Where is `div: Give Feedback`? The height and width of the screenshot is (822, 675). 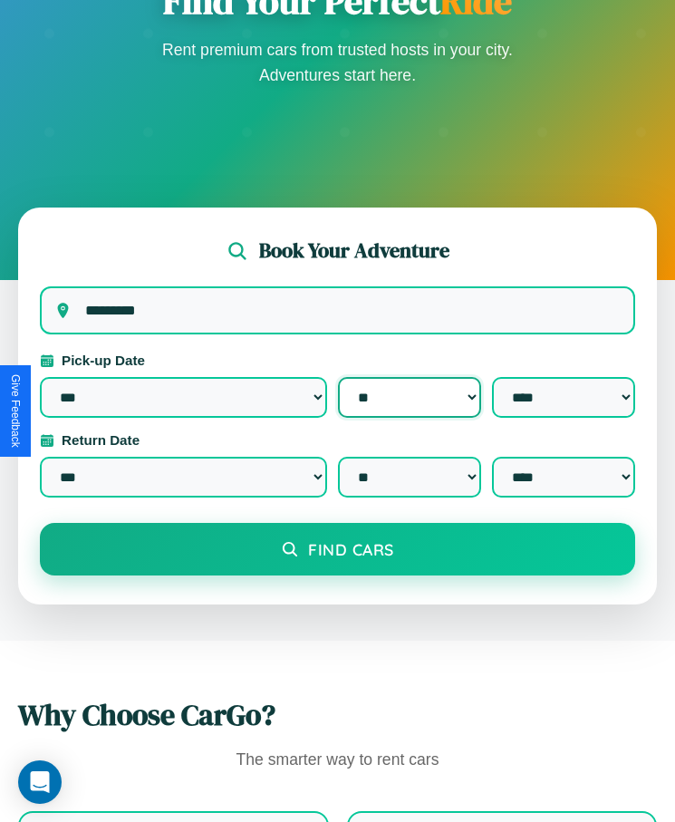
div: Give Feedback is located at coordinates (15, 410).